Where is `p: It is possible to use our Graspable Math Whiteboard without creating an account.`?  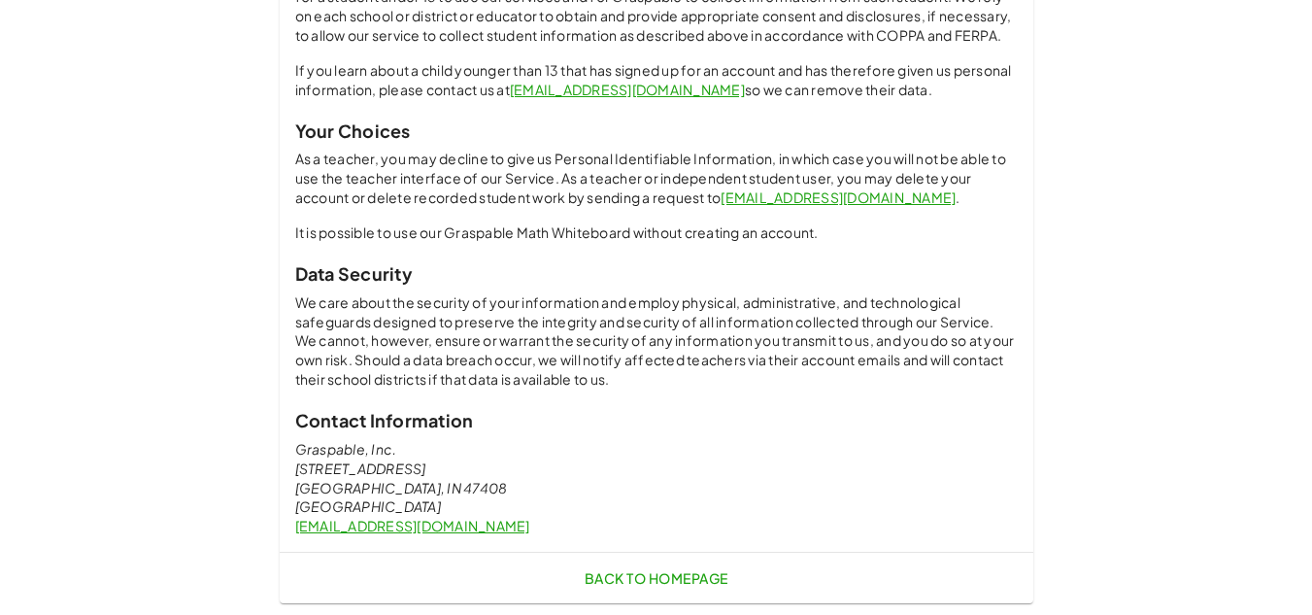 p: It is possible to use our Graspable Math Whiteboard without creating an account. is located at coordinates (657, 233).